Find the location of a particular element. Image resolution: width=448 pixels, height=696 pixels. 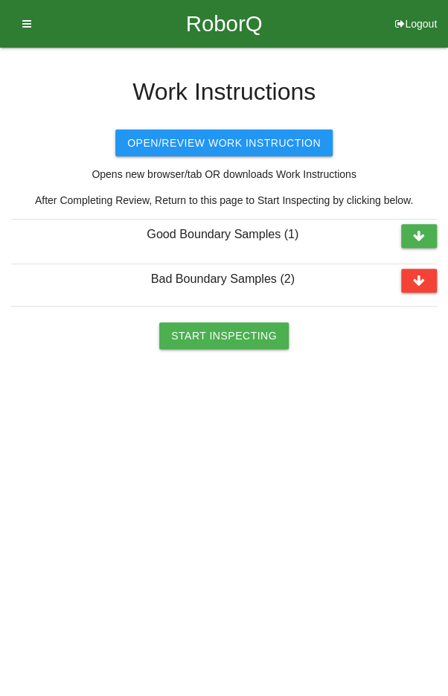

p: After Completing Review, Return to this page to Start Inspecting by clicking below. is located at coordinates (224, 200).